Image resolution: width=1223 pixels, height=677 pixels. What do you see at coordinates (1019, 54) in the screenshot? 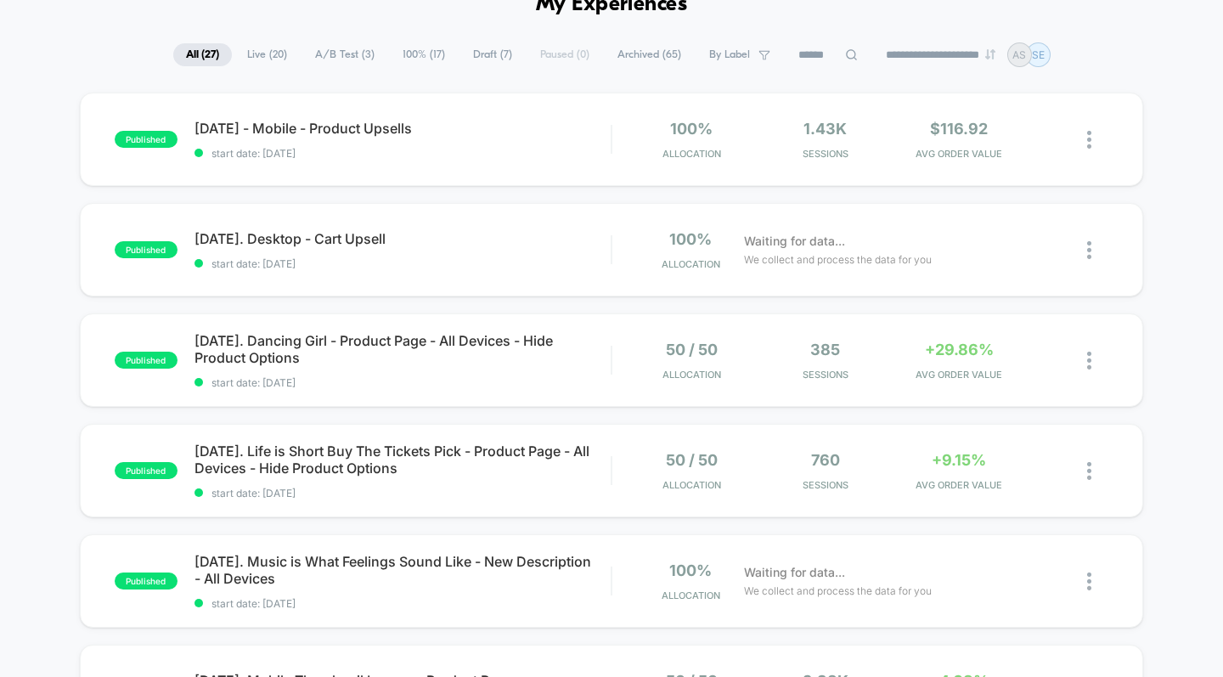
I see `p: AS` at bounding box center [1019, 54].